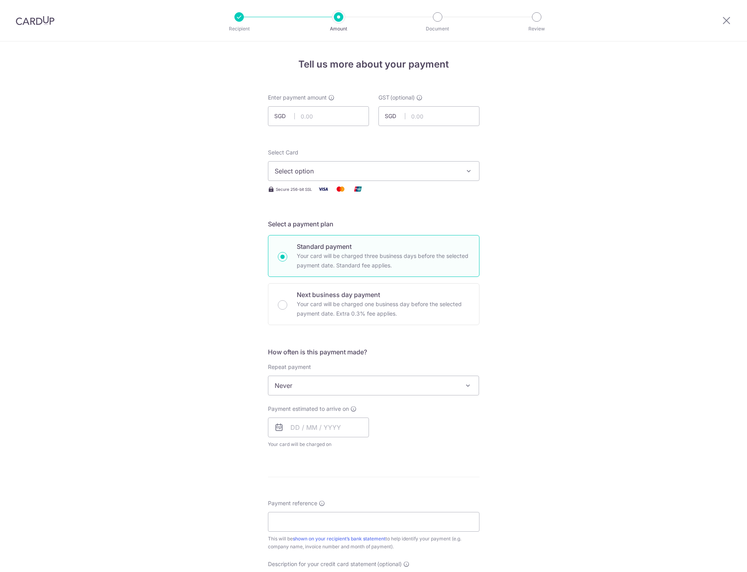 This screenshot has height=572, width=747. I want to click on p: Document, so click(438, 29).